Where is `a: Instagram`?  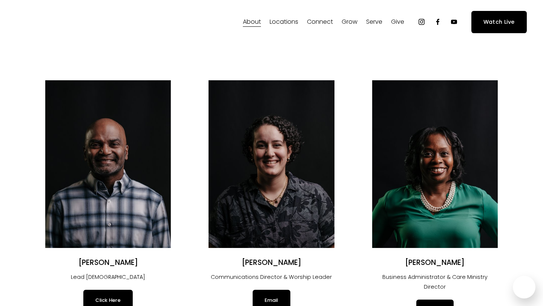
a: Instagram is located at coordinates (422, 22).